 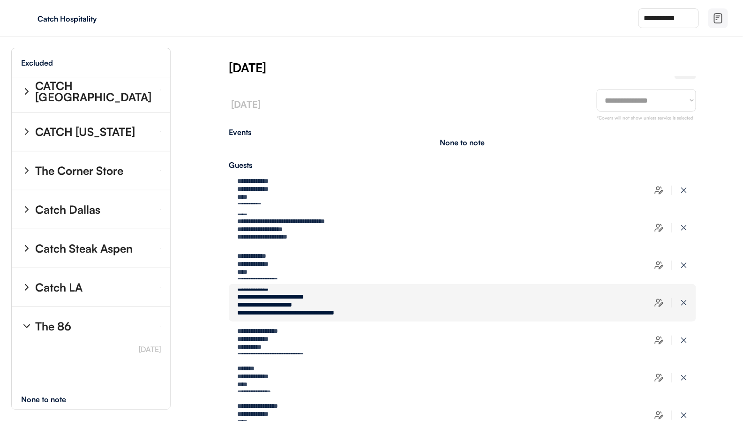 I want to click on div: Events, so click(x=462, y=132).